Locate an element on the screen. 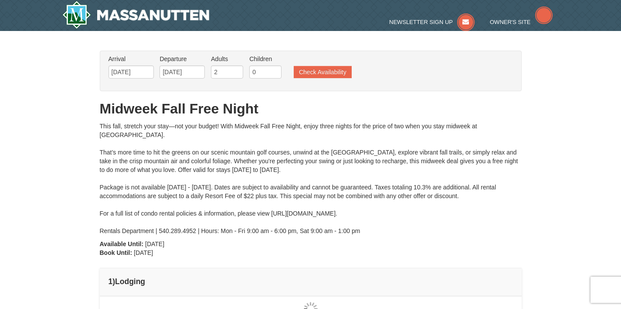 The height and width of the screenshot is (309, 621). label: Adults is located at coordinates (227, 59).